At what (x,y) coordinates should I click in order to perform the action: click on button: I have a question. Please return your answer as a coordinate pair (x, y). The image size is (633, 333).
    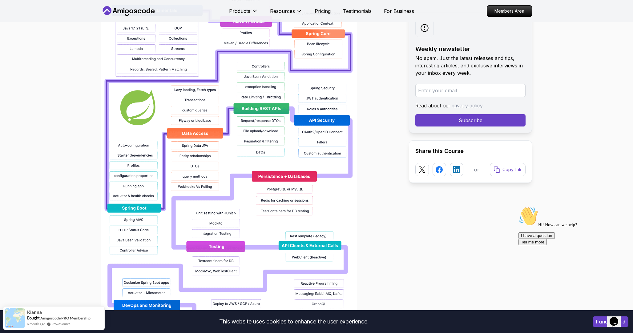
    Looking at the image, I should click on (21, 31).